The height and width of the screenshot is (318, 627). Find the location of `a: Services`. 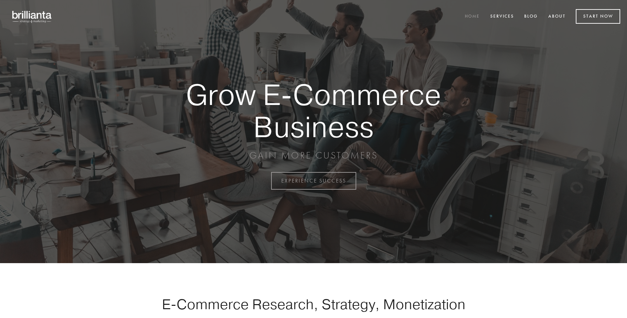

a: Services is located at coordinates (502, 17).